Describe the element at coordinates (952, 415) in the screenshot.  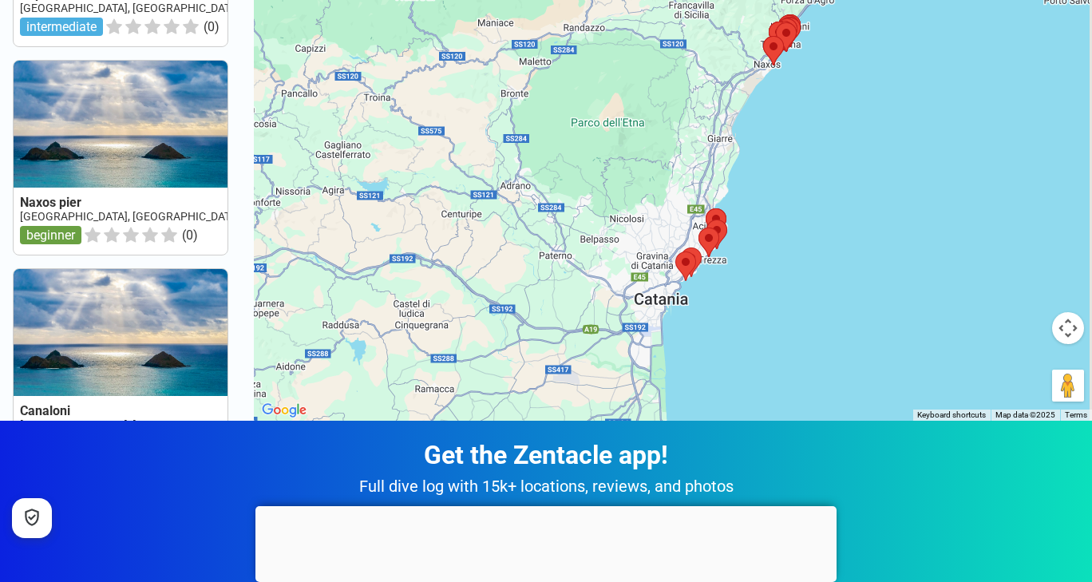
I see `button: Keyboard shortcuts` at that location.